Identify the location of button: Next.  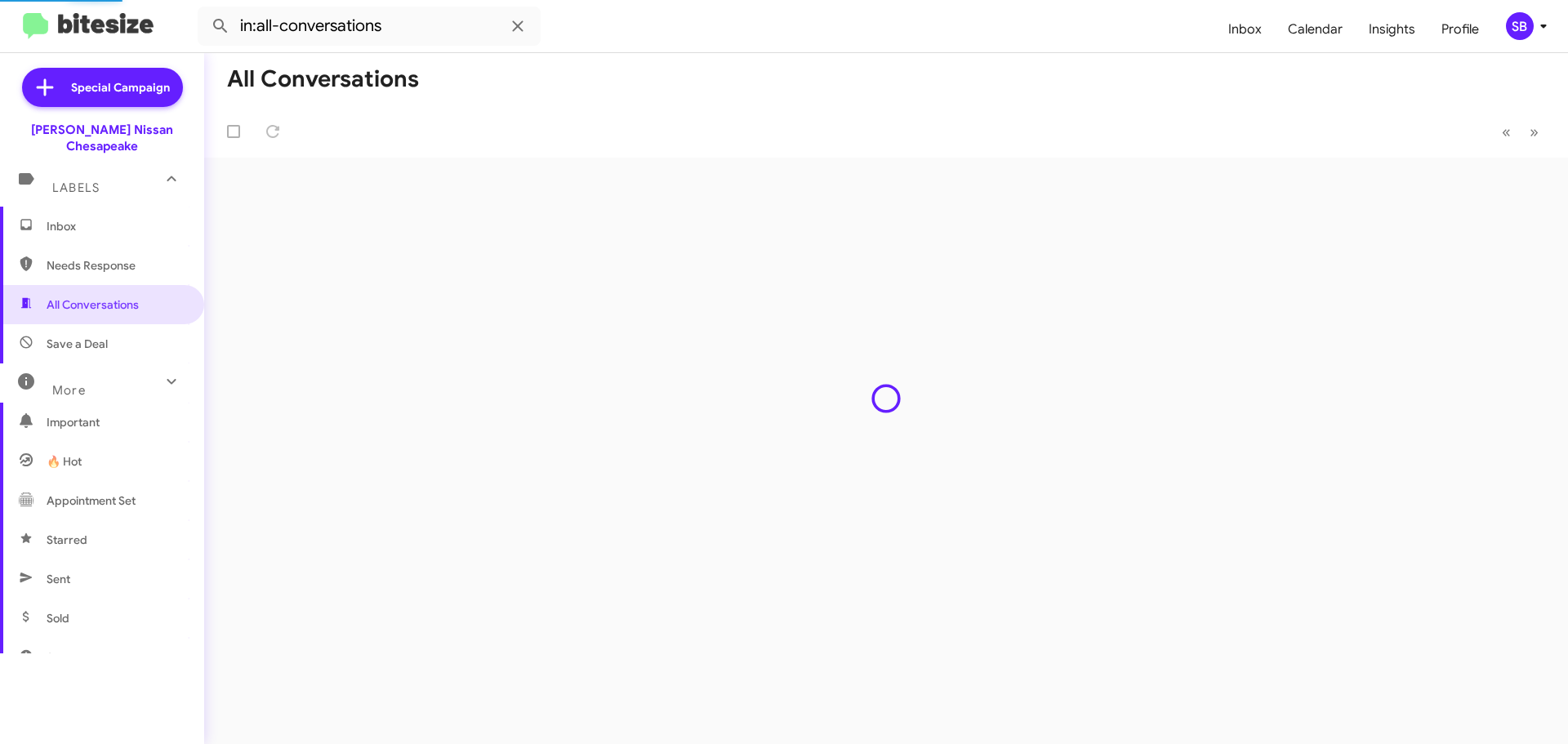
(1534, 131).